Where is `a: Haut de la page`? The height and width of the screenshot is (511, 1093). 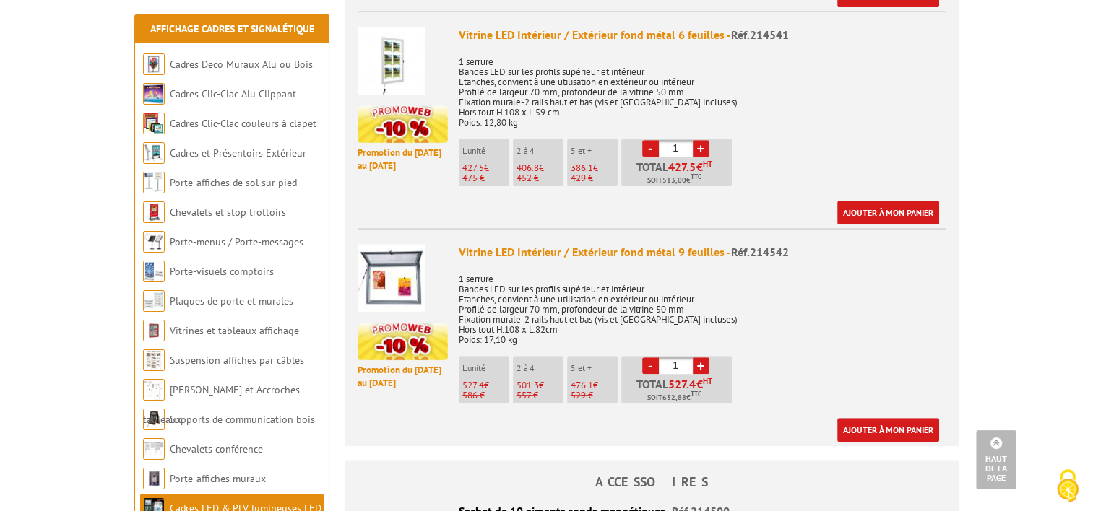 a: Haut de la page is located at coordinates (996, 460).